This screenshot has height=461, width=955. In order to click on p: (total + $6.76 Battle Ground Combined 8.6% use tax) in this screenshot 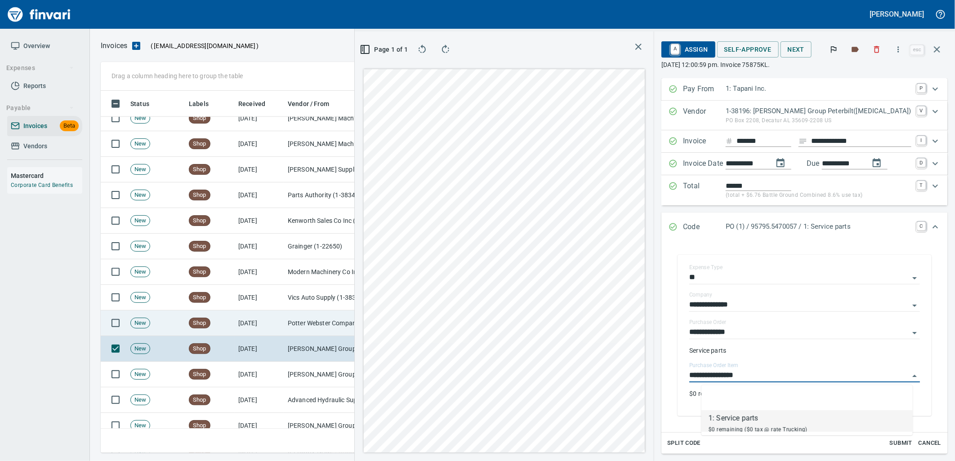, I will do `click(818, 196)`.